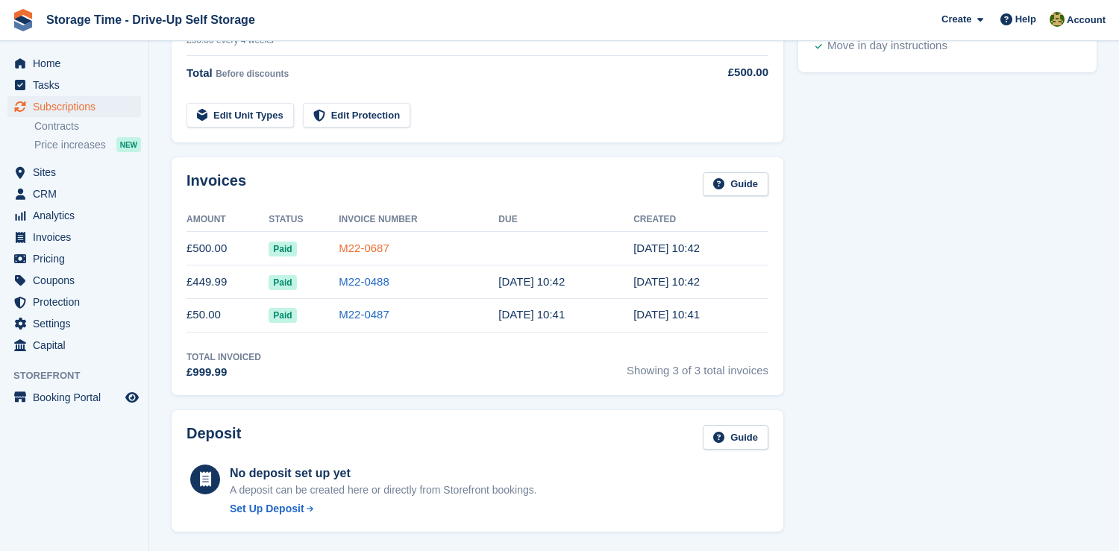 The height and width of the screenshot is (551, 1119). I want to click on div: NEW, so click(128, 145).